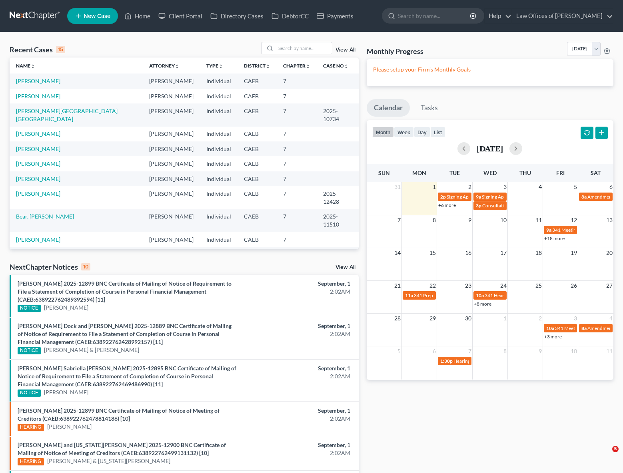 The width and height of the screenshot is (623, 473). I want to click on span: 31, so click(397, 187).